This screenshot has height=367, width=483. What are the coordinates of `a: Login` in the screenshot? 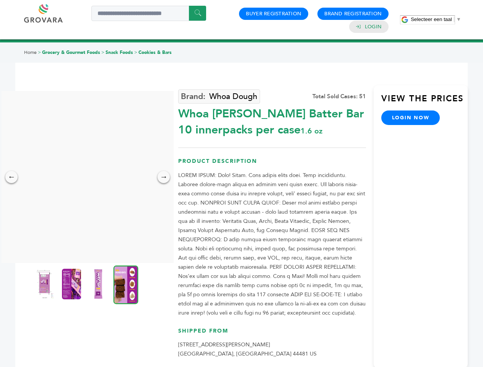 It's located at (373, 27).